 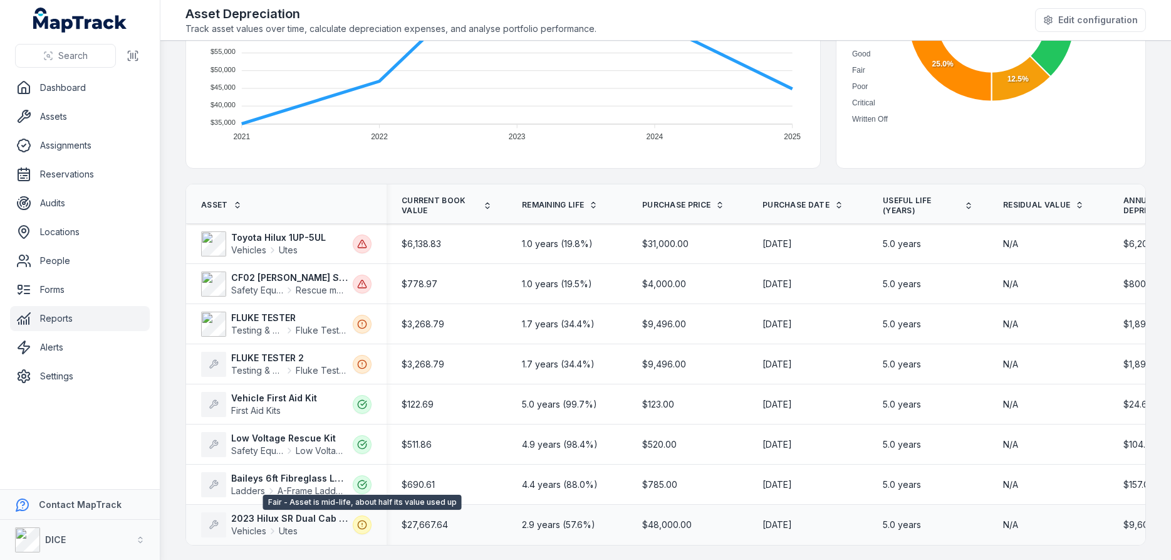 What do you see at coordinates (80, 232) in the screenshot?
I see `a: Locations` at bounding box center [80, 232].